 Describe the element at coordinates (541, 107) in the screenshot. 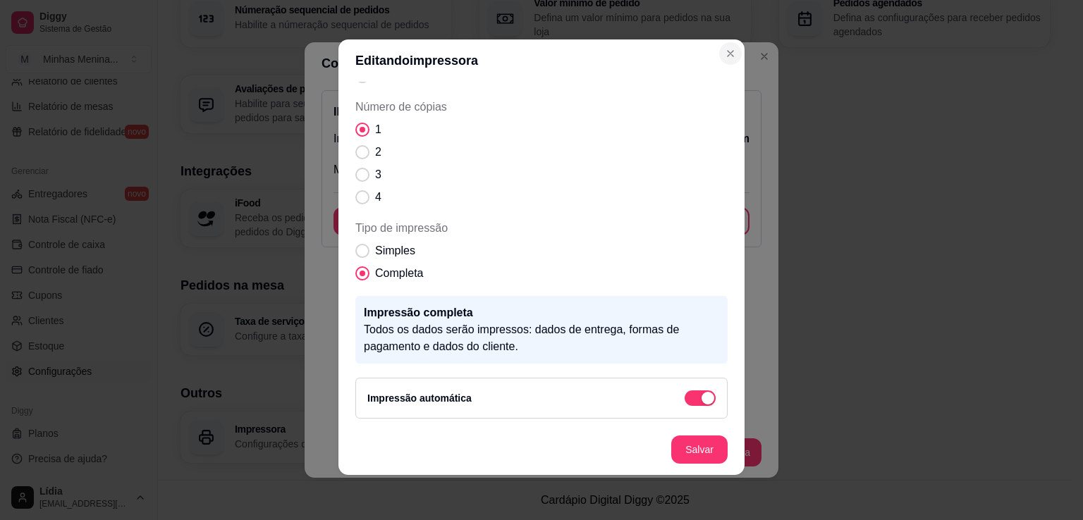

I see `span: Número de cópias` at that location.